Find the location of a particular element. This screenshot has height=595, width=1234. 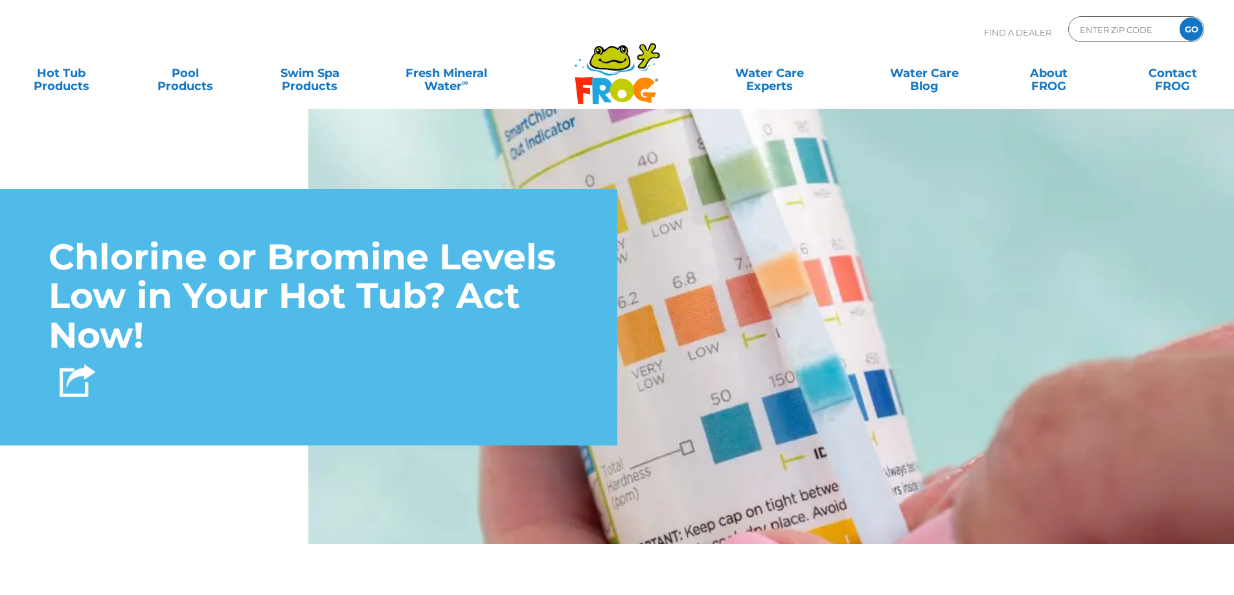

img: Share is located at coordinates (77, 381).